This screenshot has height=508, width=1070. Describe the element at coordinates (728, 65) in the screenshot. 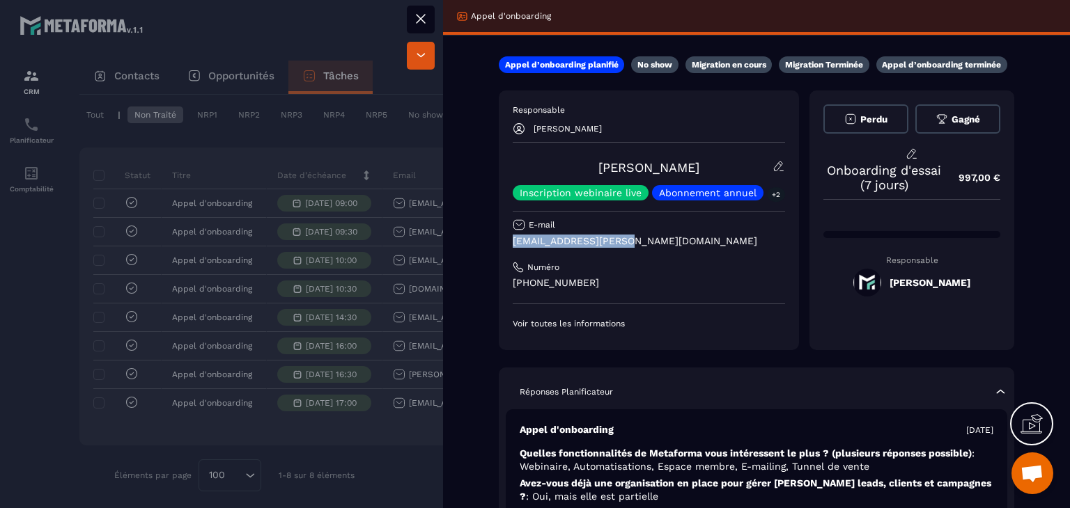

I see `p: Migration en cours` at that location.